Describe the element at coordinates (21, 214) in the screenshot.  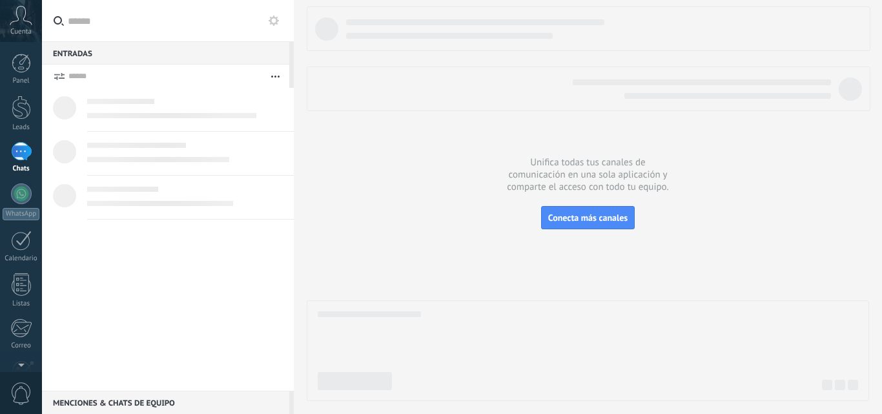
I see `div: WhatsApp` at that location.